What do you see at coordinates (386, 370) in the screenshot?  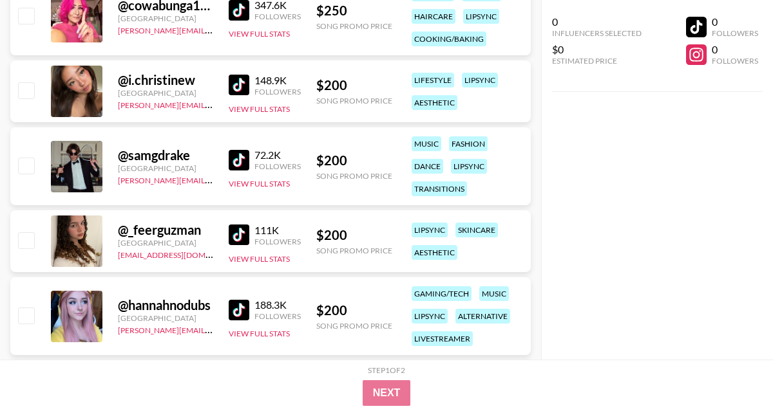 I see `div: Step 1 of 2` at bounding box center [386, 370].